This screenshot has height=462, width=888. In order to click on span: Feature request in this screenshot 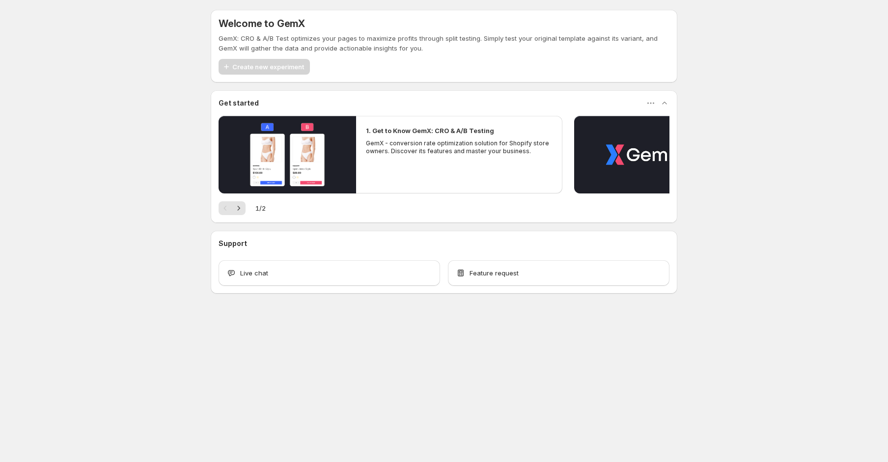, I will do `click(494, 273)`.